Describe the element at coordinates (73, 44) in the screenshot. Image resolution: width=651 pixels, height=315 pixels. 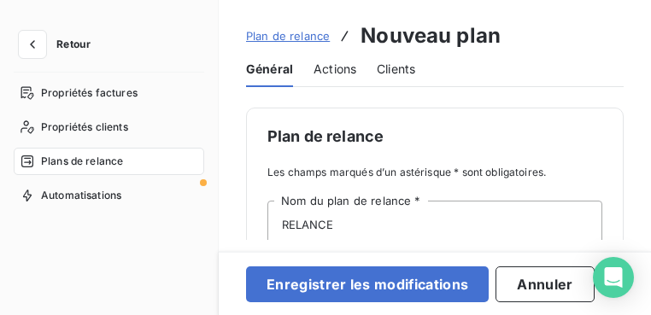
I see `span: Retour` at that location.